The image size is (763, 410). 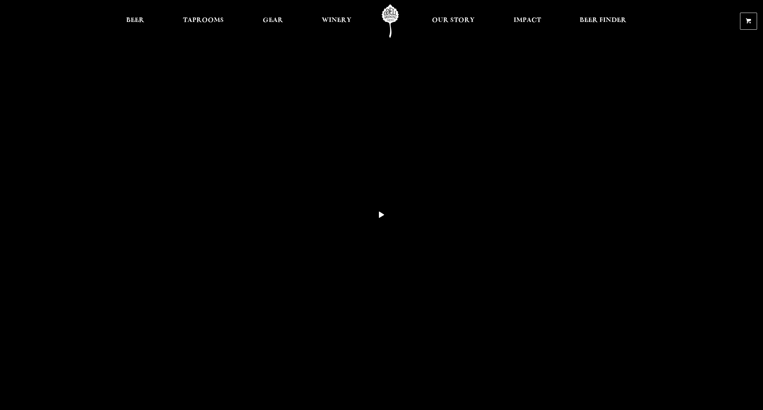 I want to click on span: Beer Finder, so click(x=603, y=20).